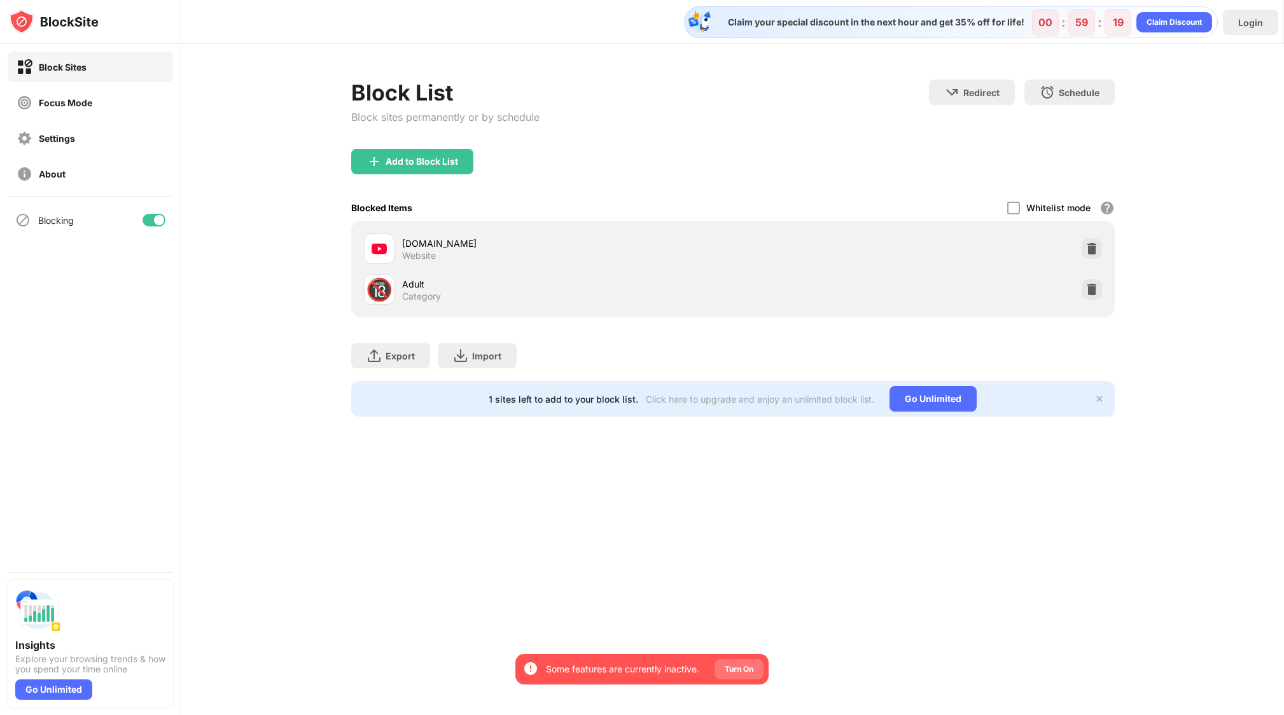 The height and width of the screenshot is (715, 1284). Describe the element at coordinates (1082, 22) in the screenshot. I see `div: 59` at that location.